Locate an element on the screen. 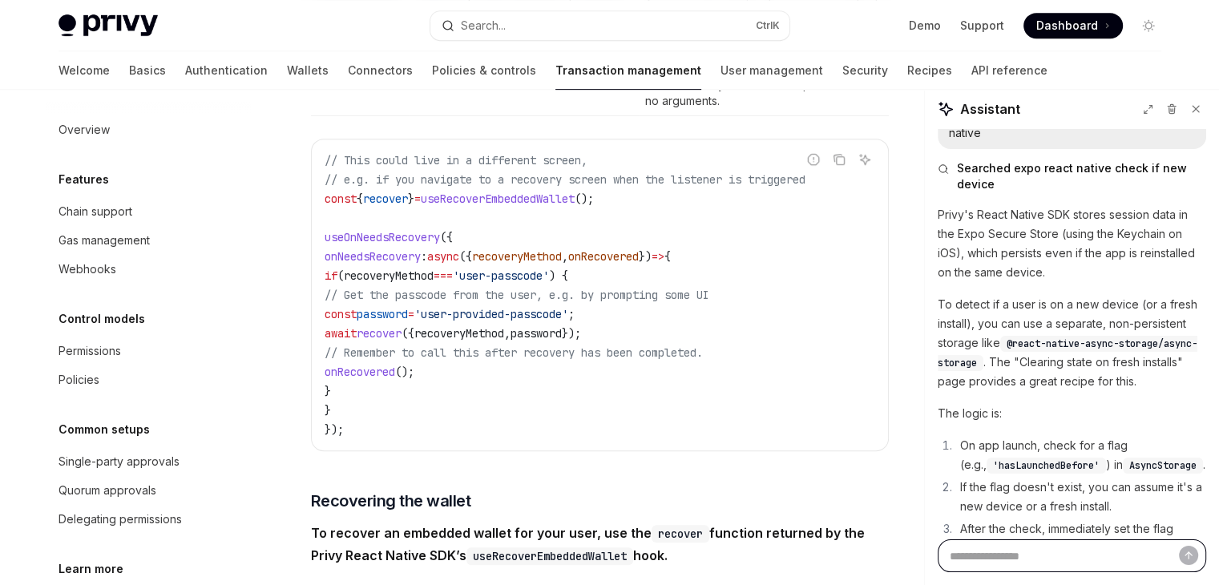 Image resolution: width=1219 pixels, height=585 pixels. strong: To recover an embedded wallet for your user, use the function returned by the Privy React Native ... is located at coordinates (587, 544).